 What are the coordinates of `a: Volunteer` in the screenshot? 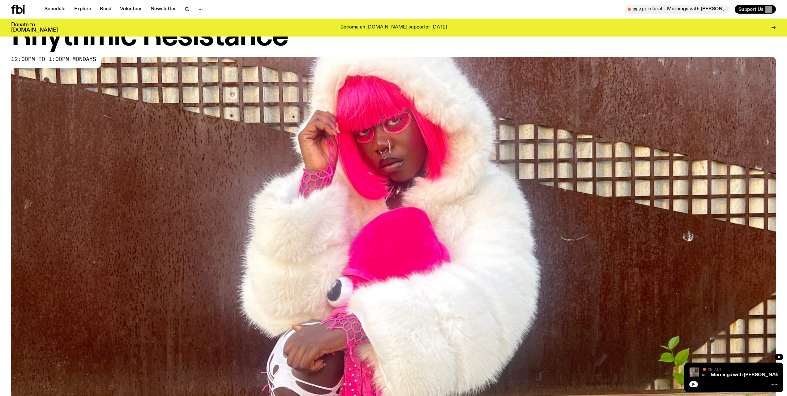 It's located at (131, 9).